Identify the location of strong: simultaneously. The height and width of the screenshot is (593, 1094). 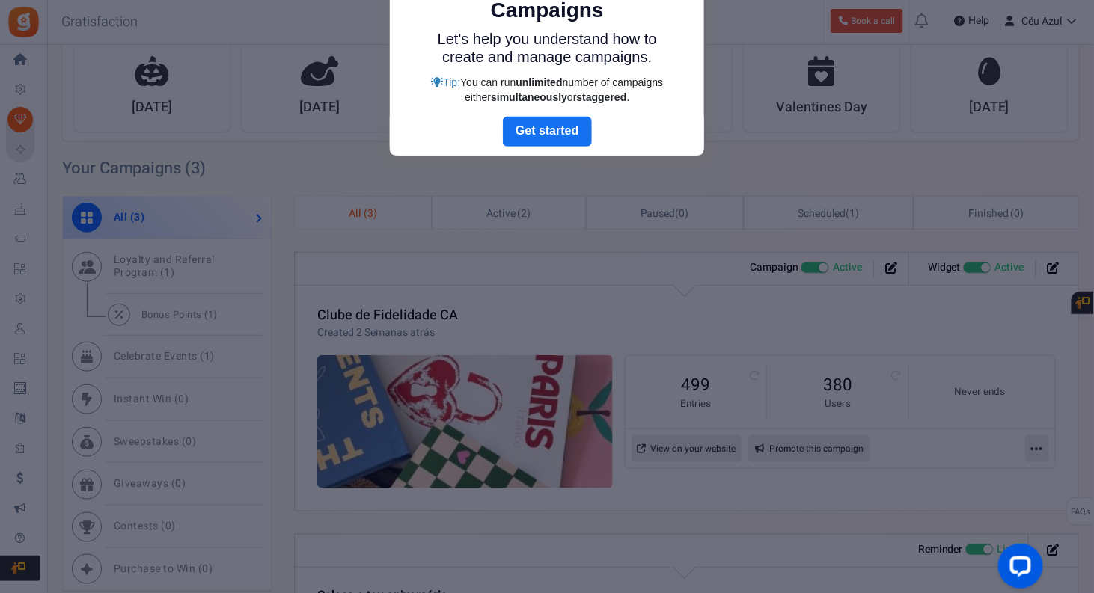
(529, 97).